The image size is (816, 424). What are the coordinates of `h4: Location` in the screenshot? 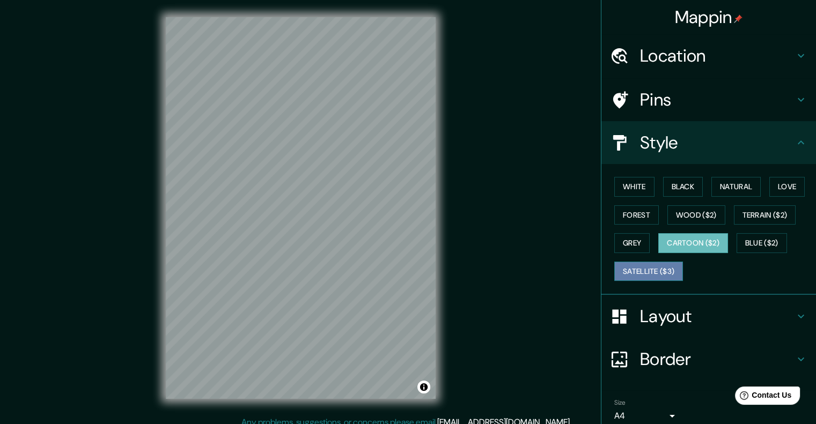 It's located at (717, 56).